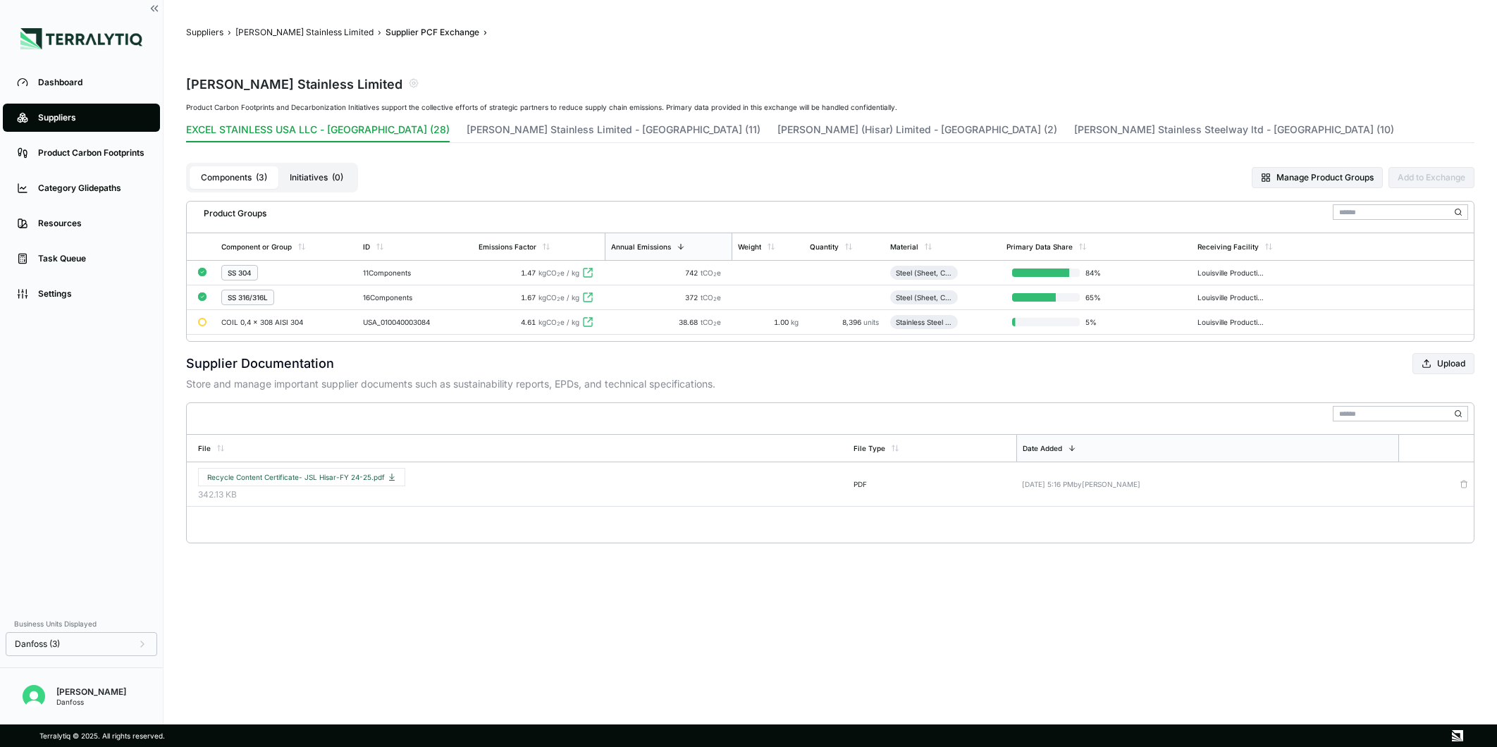 Image resolution: width=1497 pixels, height=747 pixels. I want to click on div: Resources, so click(92, 223).